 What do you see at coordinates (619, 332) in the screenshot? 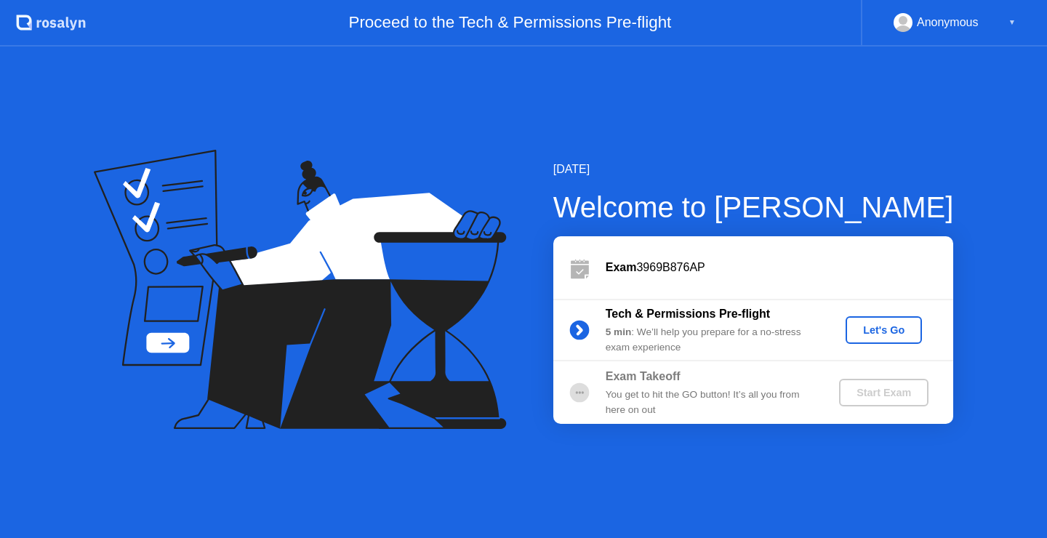
I see `b: 5 min` at bounding box center [619, 332].